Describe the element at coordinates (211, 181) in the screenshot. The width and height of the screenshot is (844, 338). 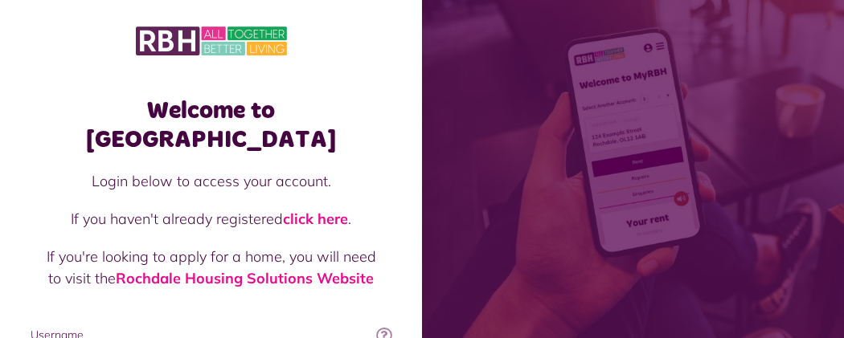
I see `p: Login below to access your account.` at that location.